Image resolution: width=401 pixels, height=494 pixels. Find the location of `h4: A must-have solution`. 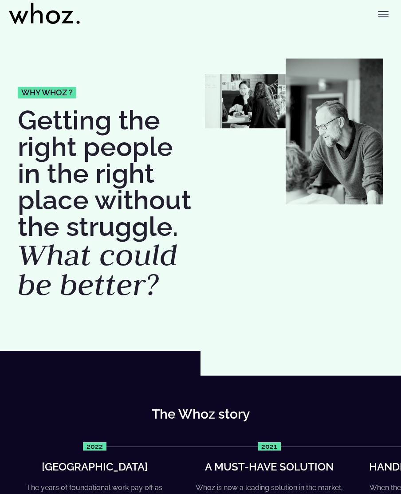

h4: A must-have solution is located at coordinates (269, 467).